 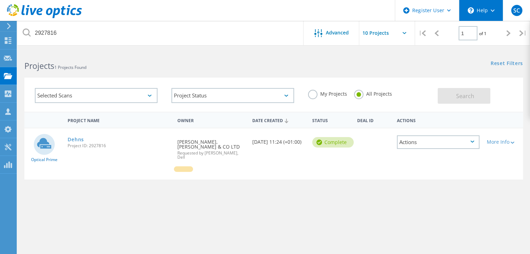 I want to click on span: Project ID: 2927816, so click(x=119, y=146).